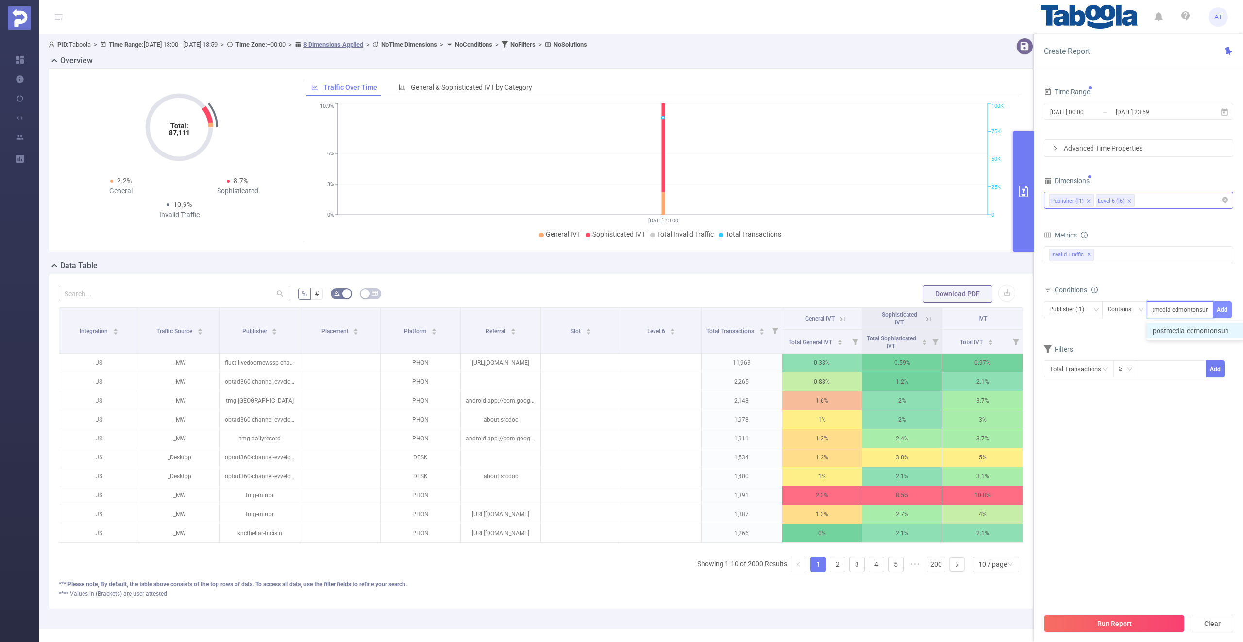  What do you see at coordinates (857, 564) in the screenshot?
I see `li: 3` at bounding box center [857, 564].